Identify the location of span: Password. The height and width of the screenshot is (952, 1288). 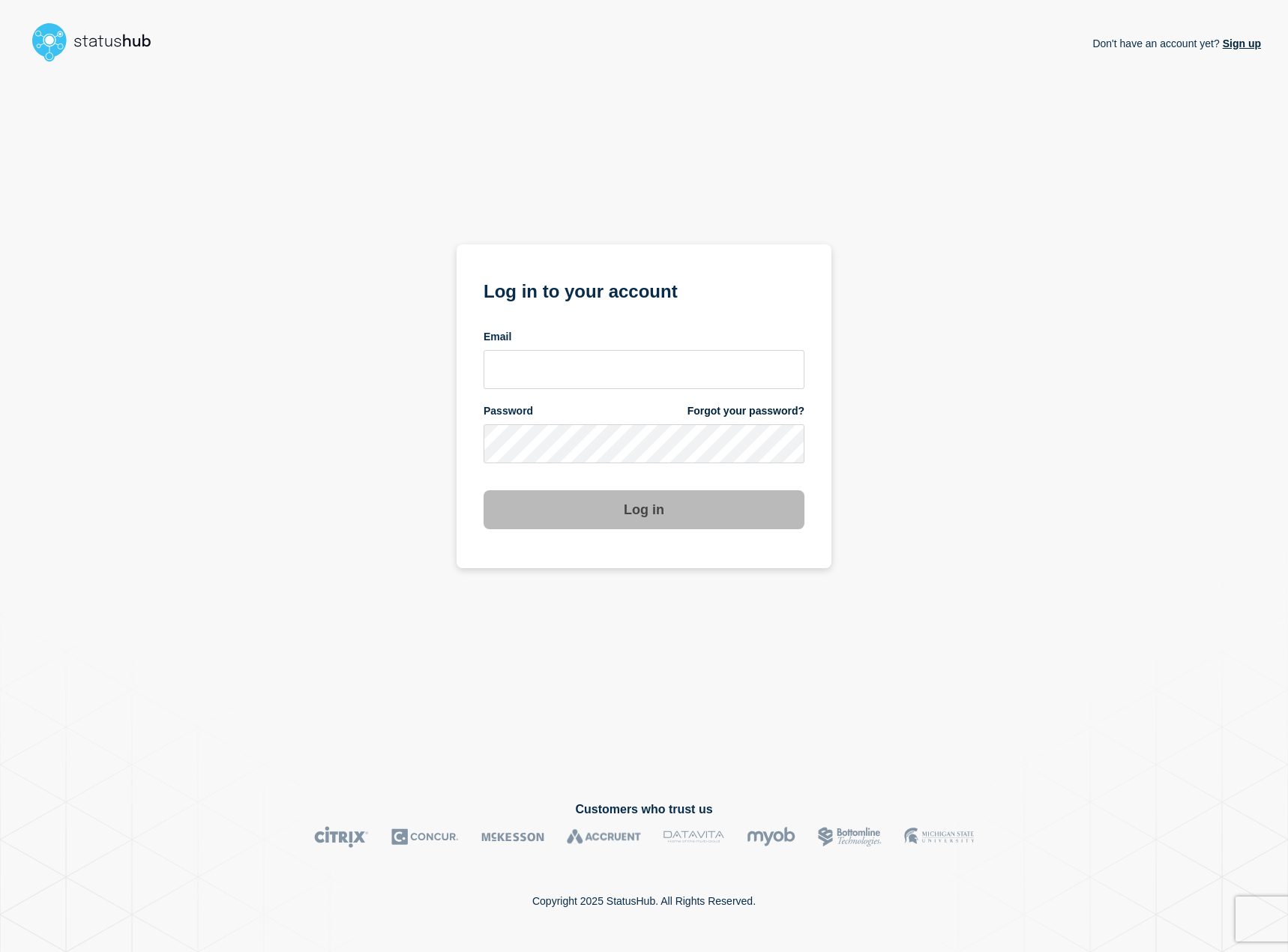
(509, 411).